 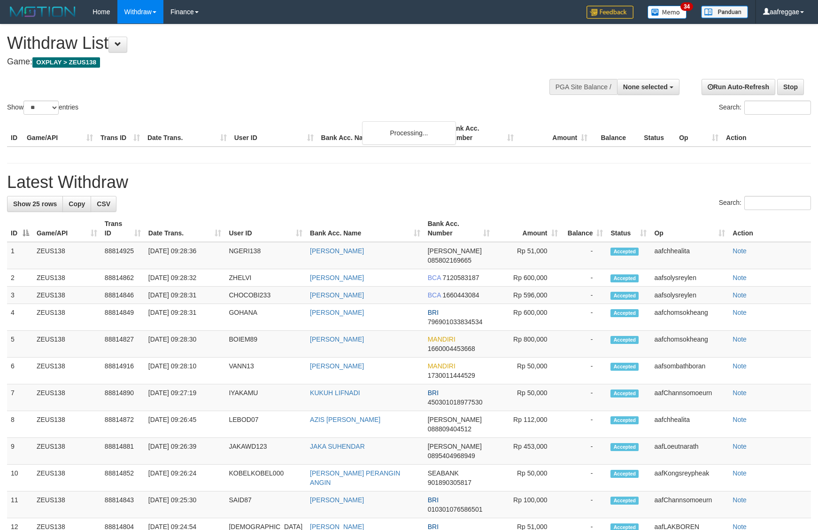 What do you see at coordinates (20, 397) in the screenshot?
I see `td: 7` at bounding box center [20, 397].